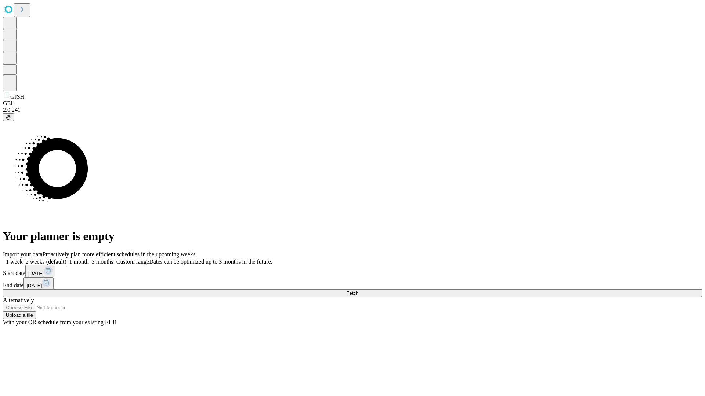 This screenshot has height=396, width=705. I want to click on span: GJSH, so click(17, 97).